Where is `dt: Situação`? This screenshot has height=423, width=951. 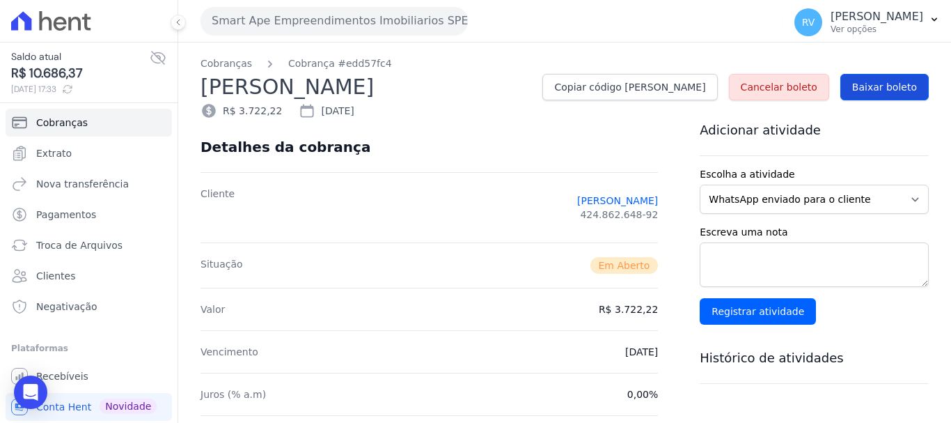
dt: Situação is located at coordinates (222, 265).